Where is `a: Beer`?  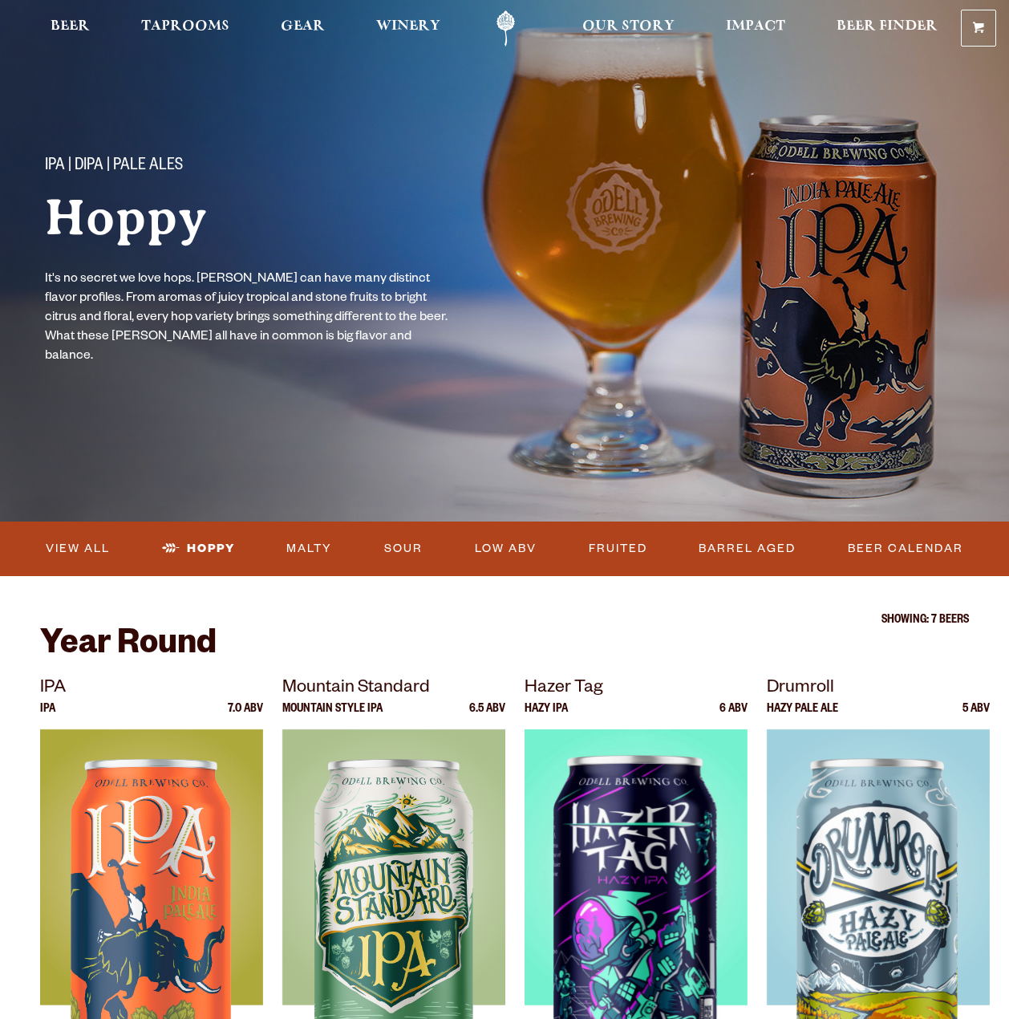 a: Beer is located at coordinates (70, 28).